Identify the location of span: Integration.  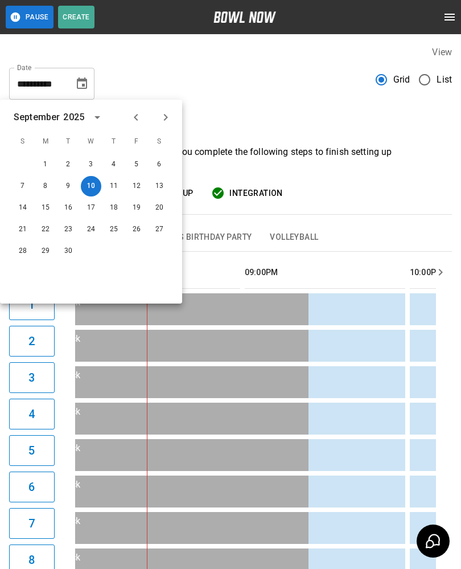
(256, 193).